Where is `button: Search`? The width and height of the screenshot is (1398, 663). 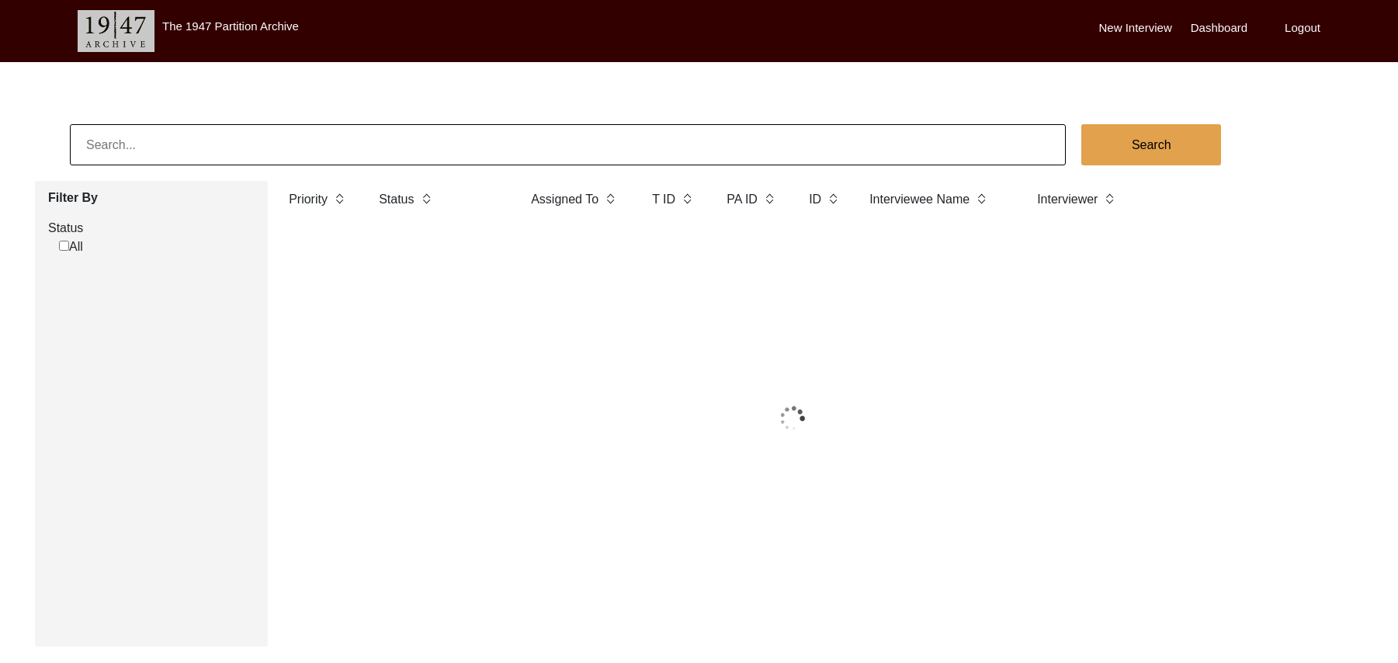
button: Search is located at coordinates (1151, 144).